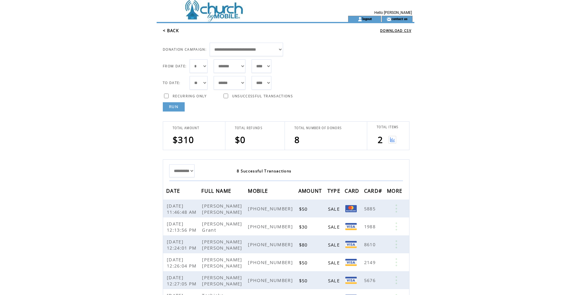 This screenshot has height=295, width=571. Describe the element at coordinates (172, 83) in the screenshot. I see `span: TO DATE:` at that location.